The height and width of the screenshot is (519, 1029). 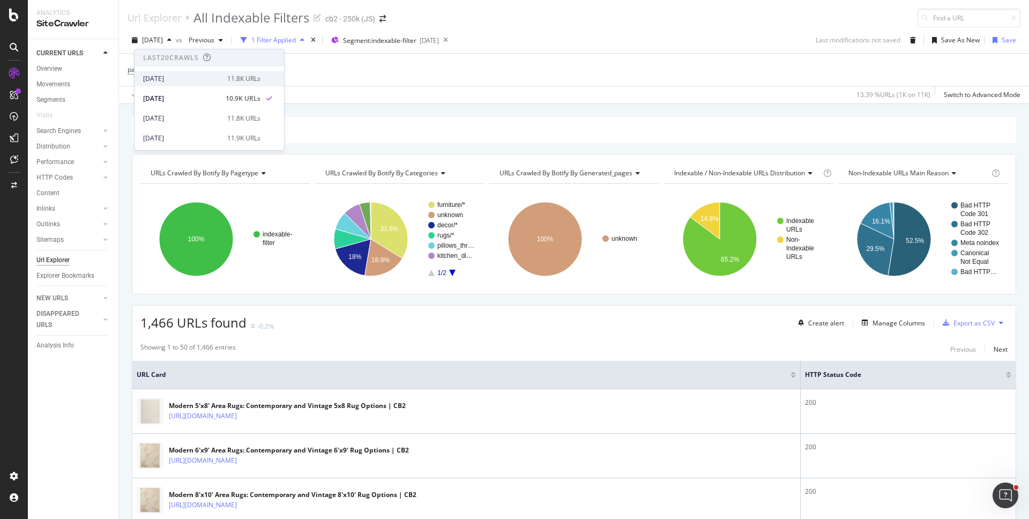 What do you see at coordinates (224, 173) in the screenshot?
I see `h4: URLs Crawled By Botify By pagetype` at bounding box center [224, 173].